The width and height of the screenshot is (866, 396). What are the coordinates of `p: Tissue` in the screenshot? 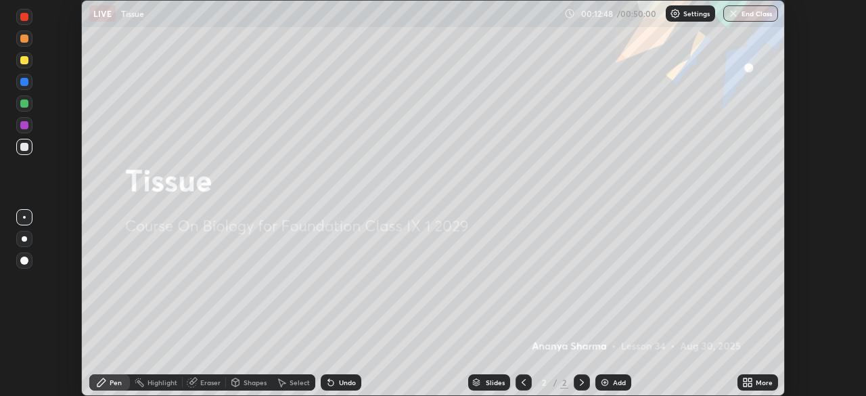 It's located at (133, 14).